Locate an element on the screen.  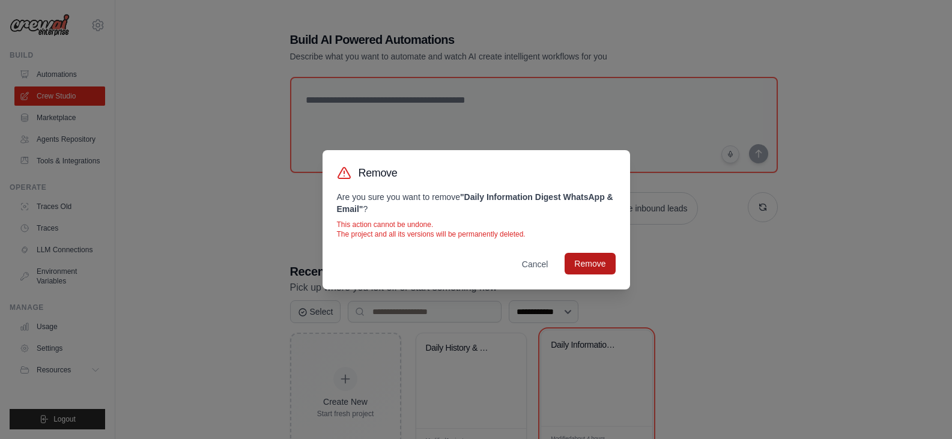
p: This action cannot be undone. is located at coordinates (477, 225).